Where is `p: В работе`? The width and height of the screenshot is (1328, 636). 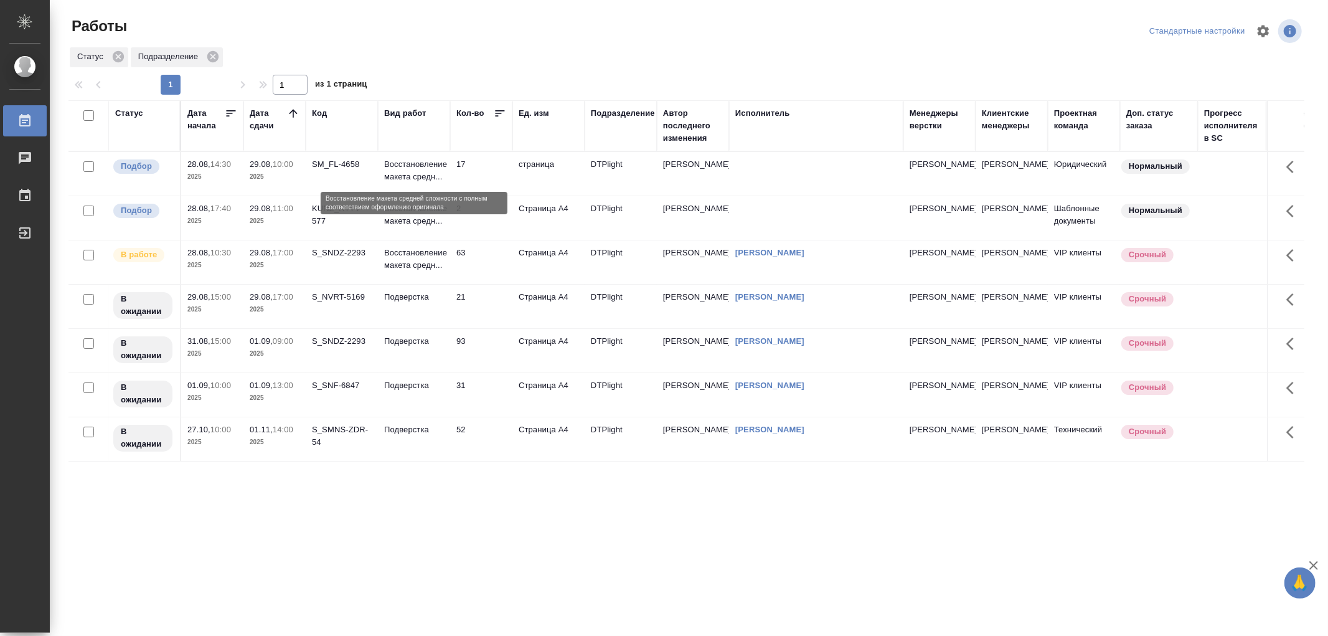
p: В работе is located at coordinates (139, 255).